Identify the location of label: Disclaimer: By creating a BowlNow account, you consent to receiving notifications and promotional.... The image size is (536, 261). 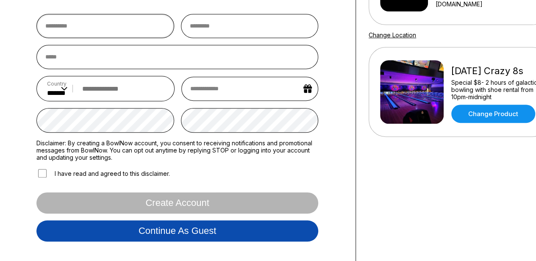
(177, 150).